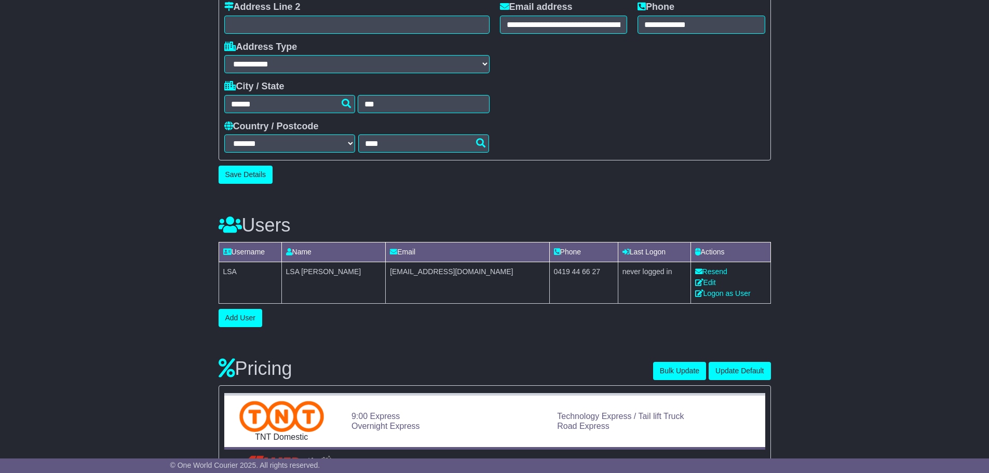 The height and width of the screenshot is (473, 989). What do you see at coordinates (740, 371) in the screenshot?
I see `button: Update Default` at bounding box center [740, 371].